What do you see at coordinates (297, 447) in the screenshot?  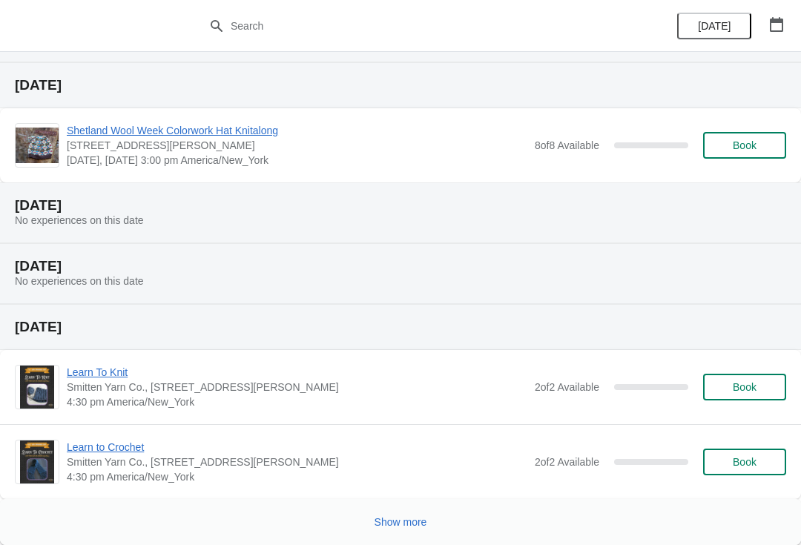 I see `span: Learn to Crochet` at bounding box center [297, 447].